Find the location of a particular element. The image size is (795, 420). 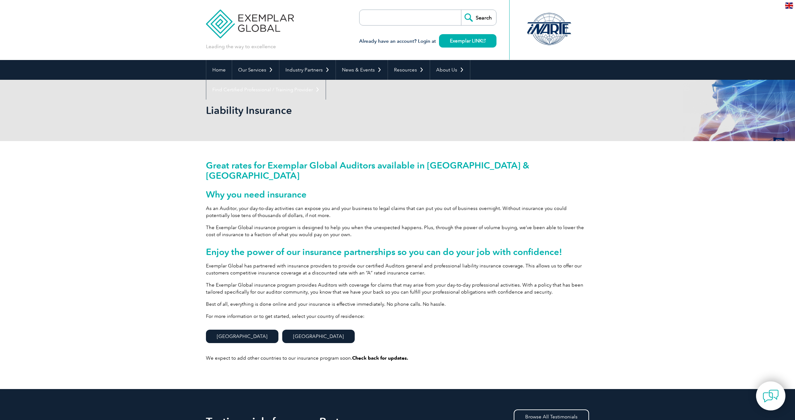

p: Leading the way to excellence is located at coordinates (241, 47).